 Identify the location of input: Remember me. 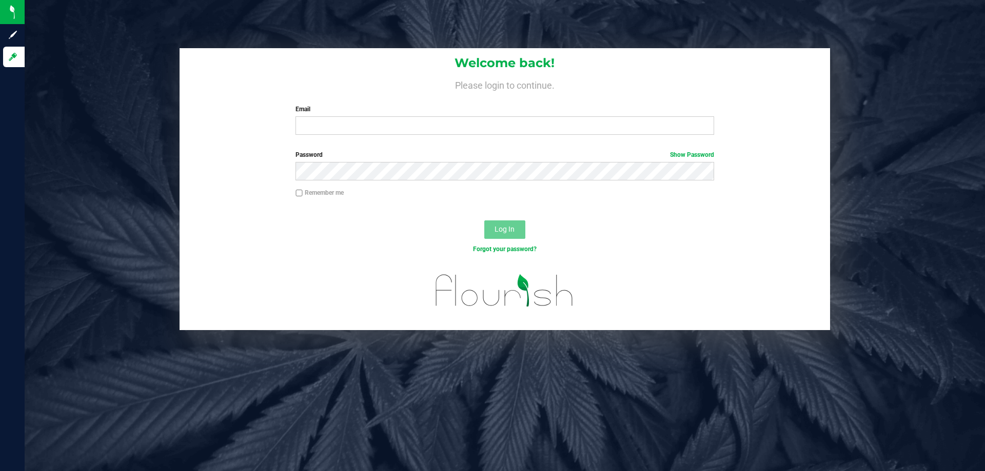
(299, 193).